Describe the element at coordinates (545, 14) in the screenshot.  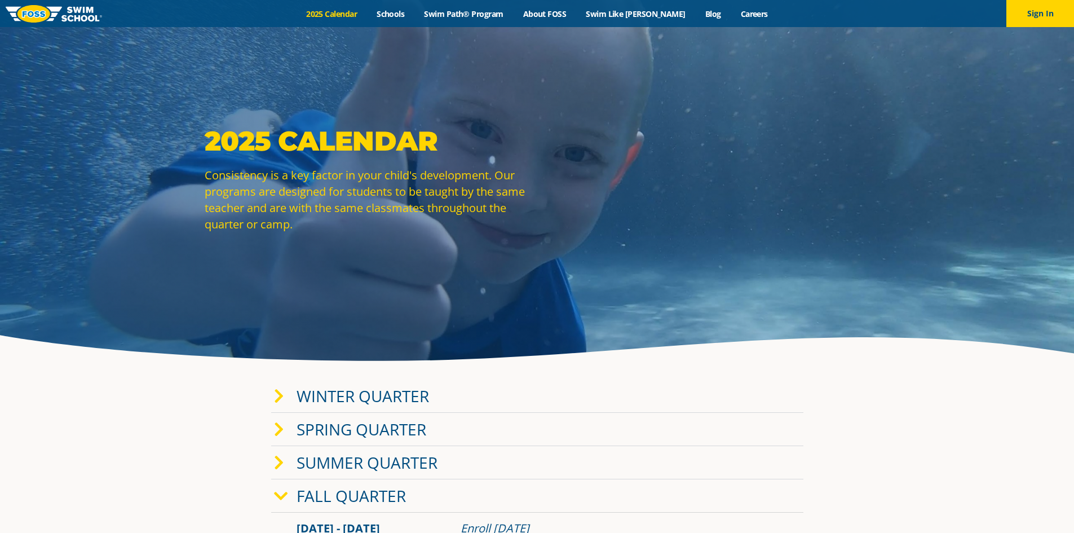
I see `a: About FOSS` at that location.